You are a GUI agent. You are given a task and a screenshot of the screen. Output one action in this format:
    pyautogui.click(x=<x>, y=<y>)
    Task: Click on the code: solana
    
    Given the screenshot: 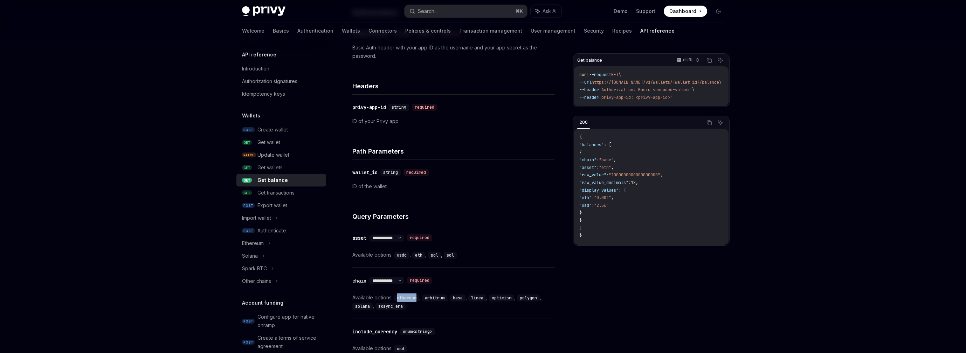 What is the action you would take?
    pyautogui.click(x=363, y=306)
    